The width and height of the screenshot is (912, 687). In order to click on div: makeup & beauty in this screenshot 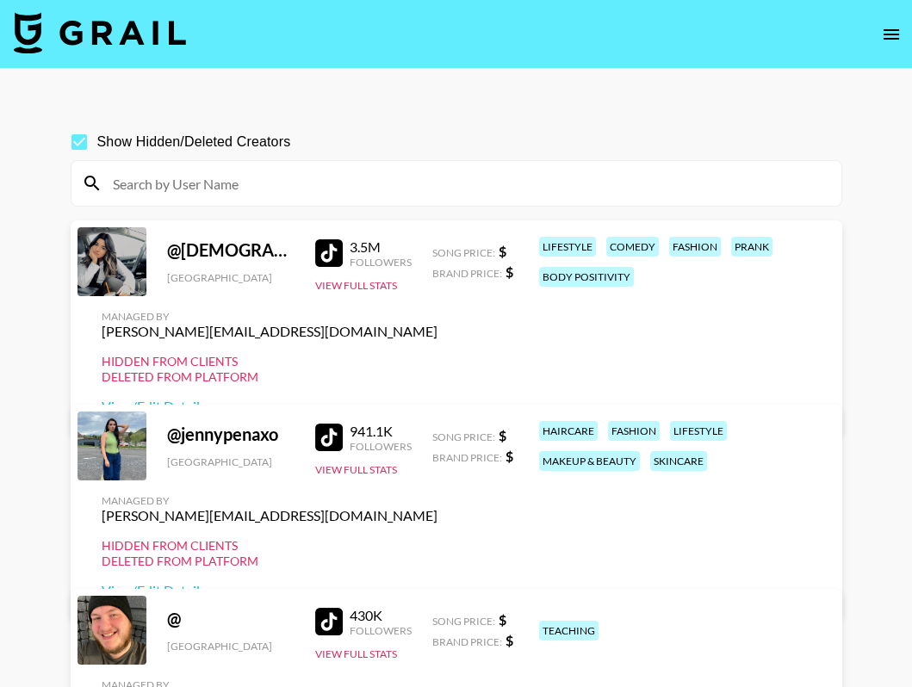, I will do `click(589, 461)`.